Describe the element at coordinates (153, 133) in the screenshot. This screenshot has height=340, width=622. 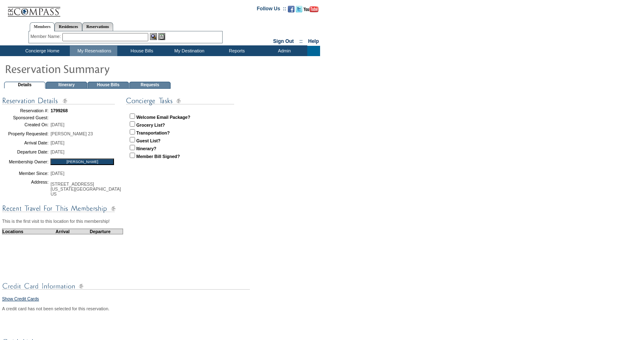
I see `strong: Transportation?` at that location.